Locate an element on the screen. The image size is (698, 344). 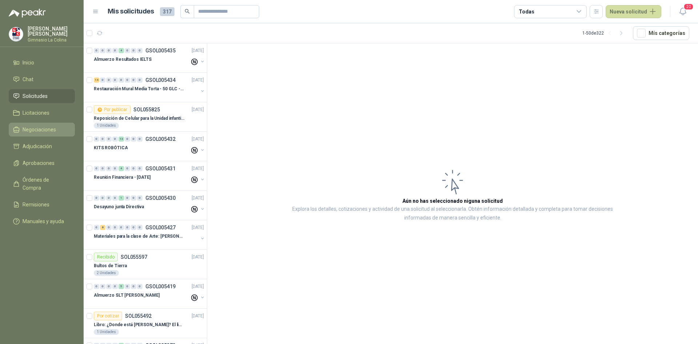
p: GSOL005435 is located at coordinates (160, 51).